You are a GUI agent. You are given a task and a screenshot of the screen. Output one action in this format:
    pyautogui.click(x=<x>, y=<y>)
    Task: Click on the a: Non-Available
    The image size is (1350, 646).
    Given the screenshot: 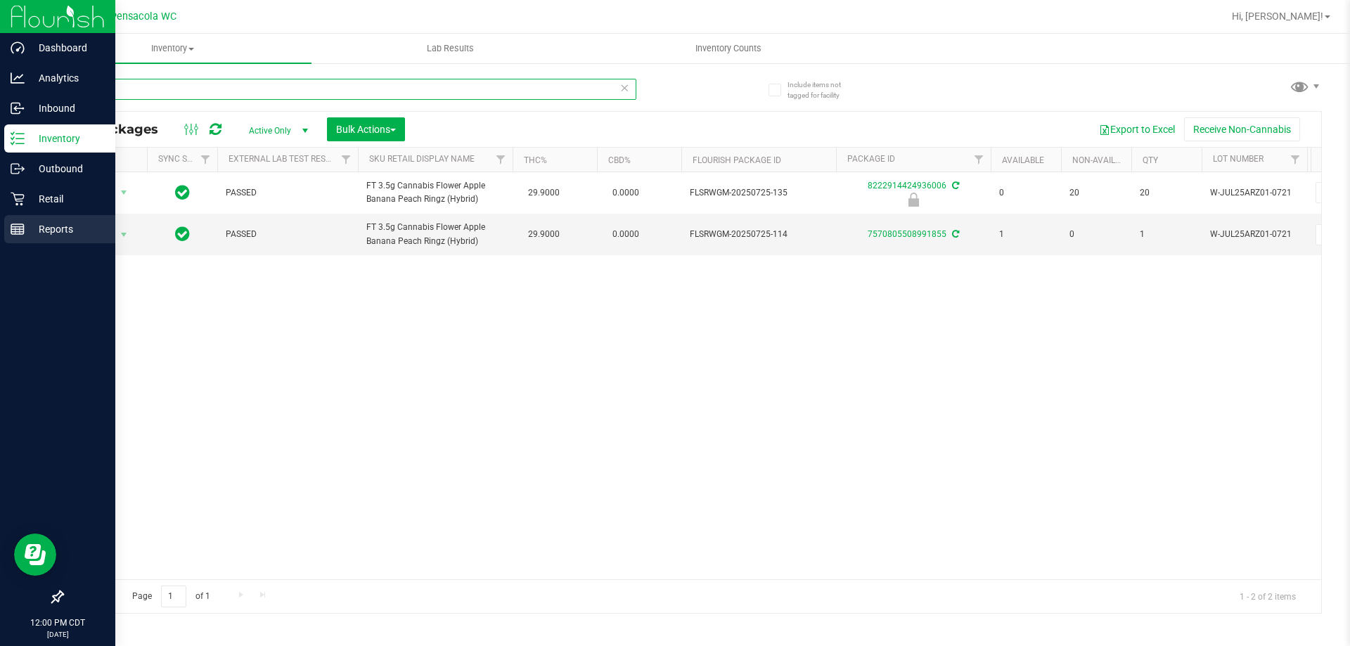 What is the action you would take?
    pyautogui.click(x=1103, y=160)
    